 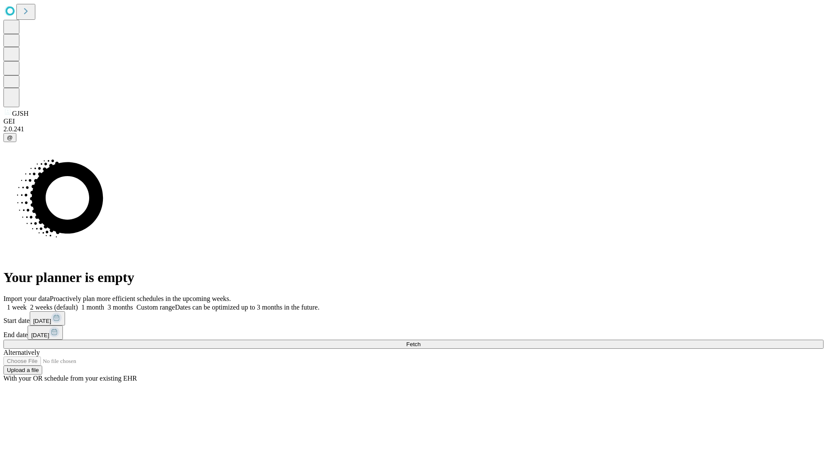 What do you see at coordinates (20, 113) in the screenshot?
I see `span: GJSH` at bounding box center [20, 113].